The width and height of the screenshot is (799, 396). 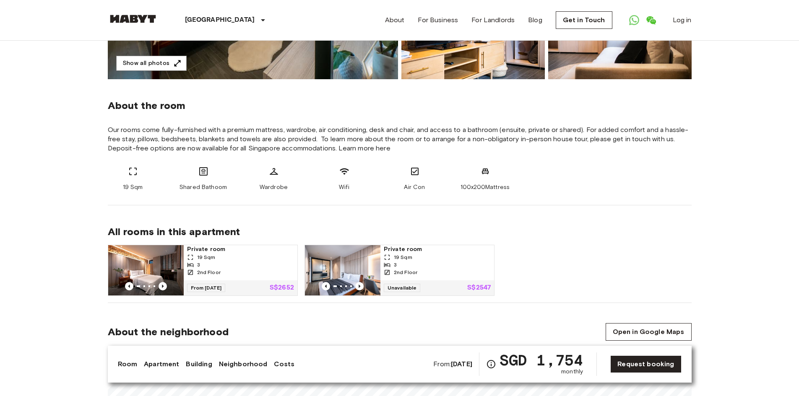 I want to click on a: Costs, so click(x=284, y=365).